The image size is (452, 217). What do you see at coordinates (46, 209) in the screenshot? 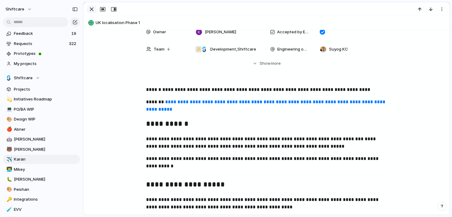
I see `span: EVV` at bounding box center [46, 209].